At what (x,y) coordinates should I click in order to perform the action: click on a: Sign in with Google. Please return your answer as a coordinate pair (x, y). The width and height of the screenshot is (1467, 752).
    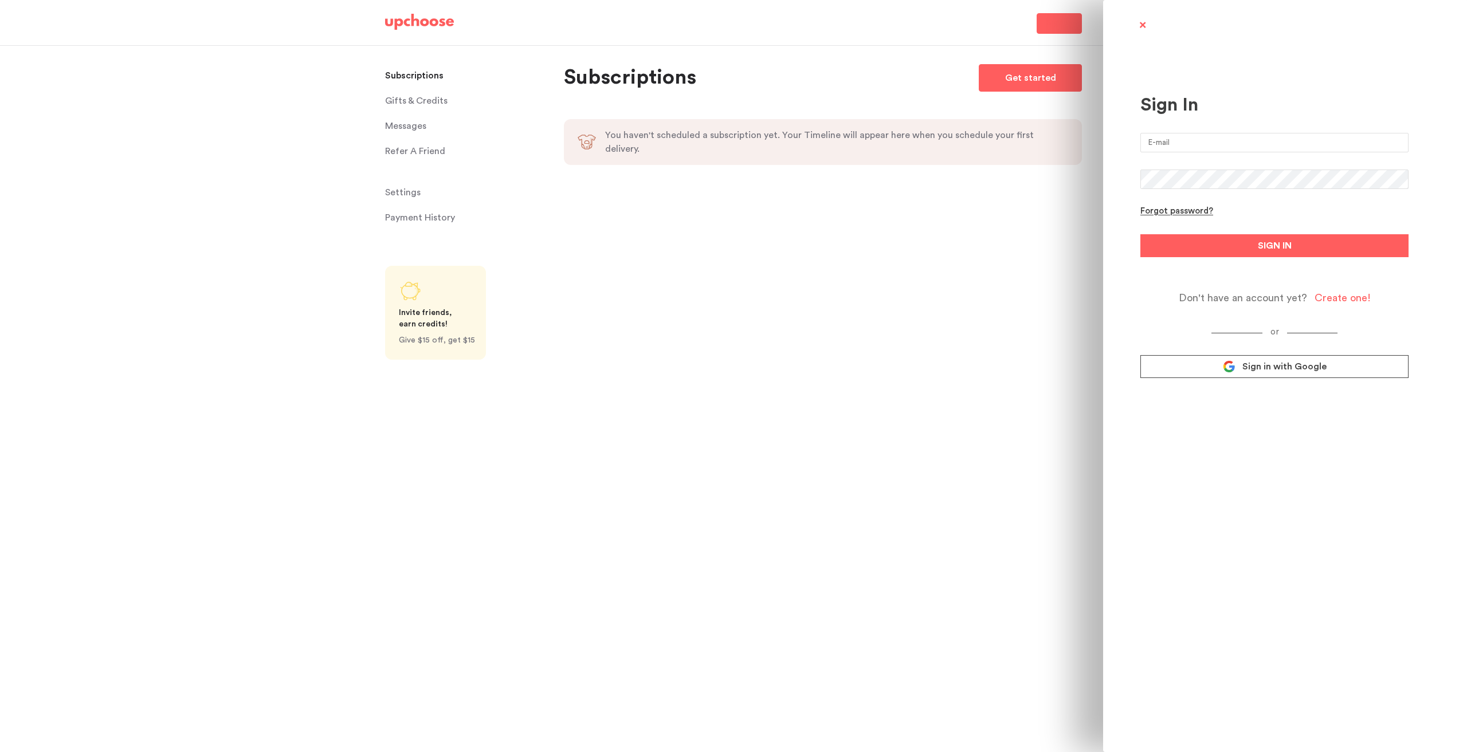
    Looking at the image, I should click on (1274, 367).